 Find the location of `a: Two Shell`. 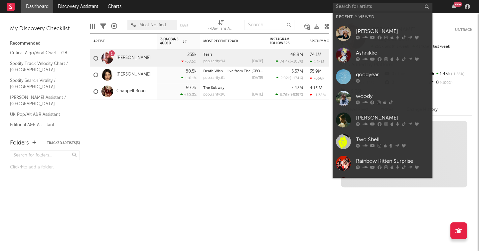

a: Two Shell is located at coordinates (383, 141).